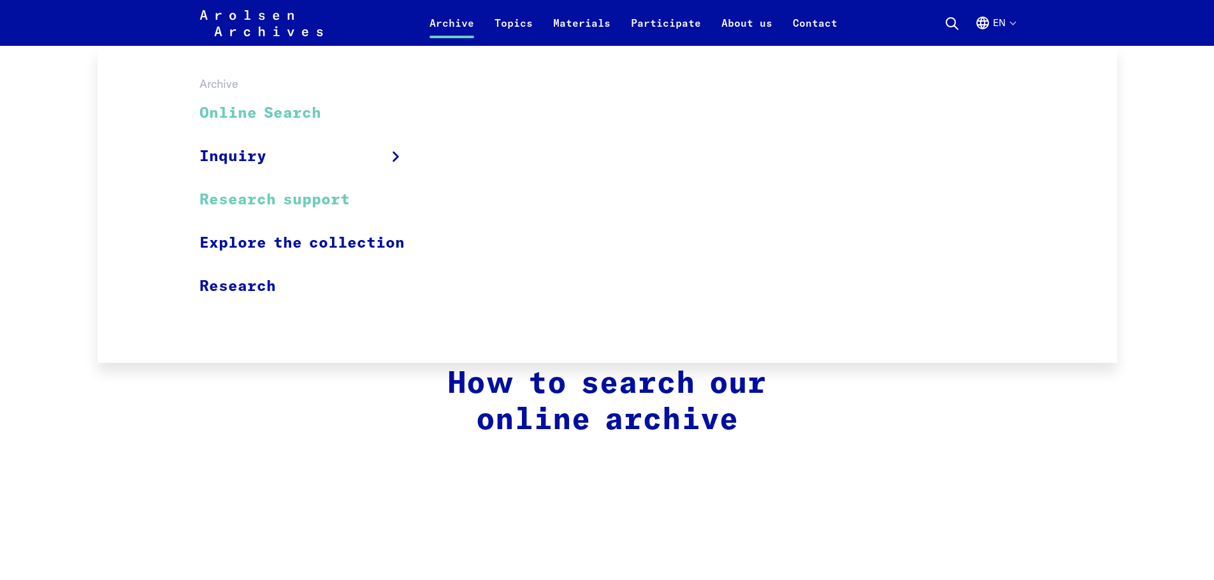 This screenshot has height=580, width=1214. Describe the element at coordinates (310, 113) in the screenshot. I see `a: Online Search` at that location.